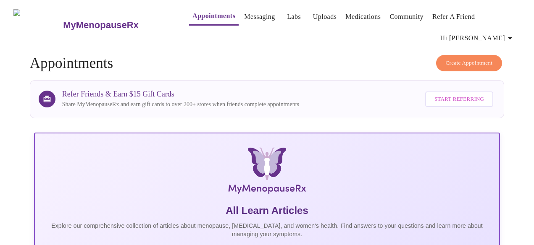 The image size is (534, 245). What do you see at coordinates (101, 25) in the screenshot?
I see `h3: MyMenopauseRx` at bounding box center [101, 25].